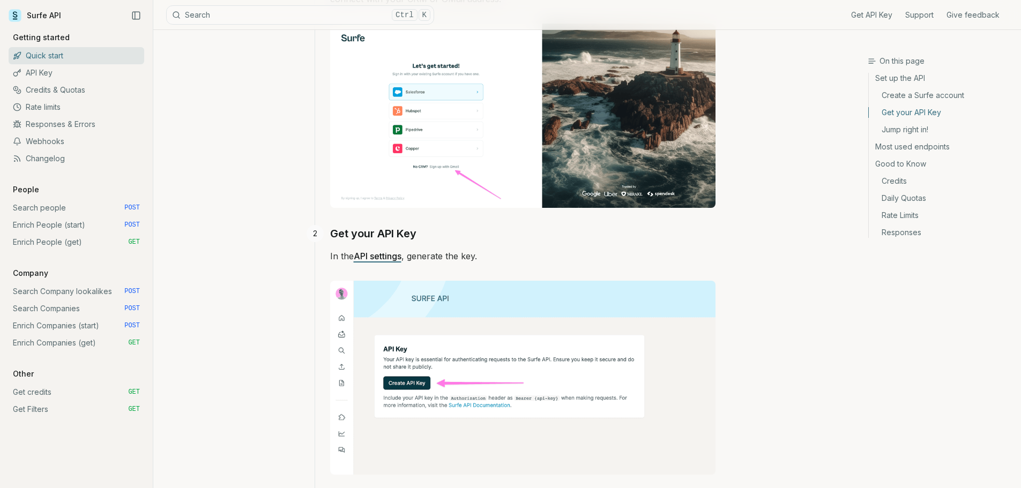 This screenshot has height=488, width=1021. What do you see at coordinates (136, 16) in the screenshot?
I see `button: Collapse Sidebar` at bounding box center [136, 16].